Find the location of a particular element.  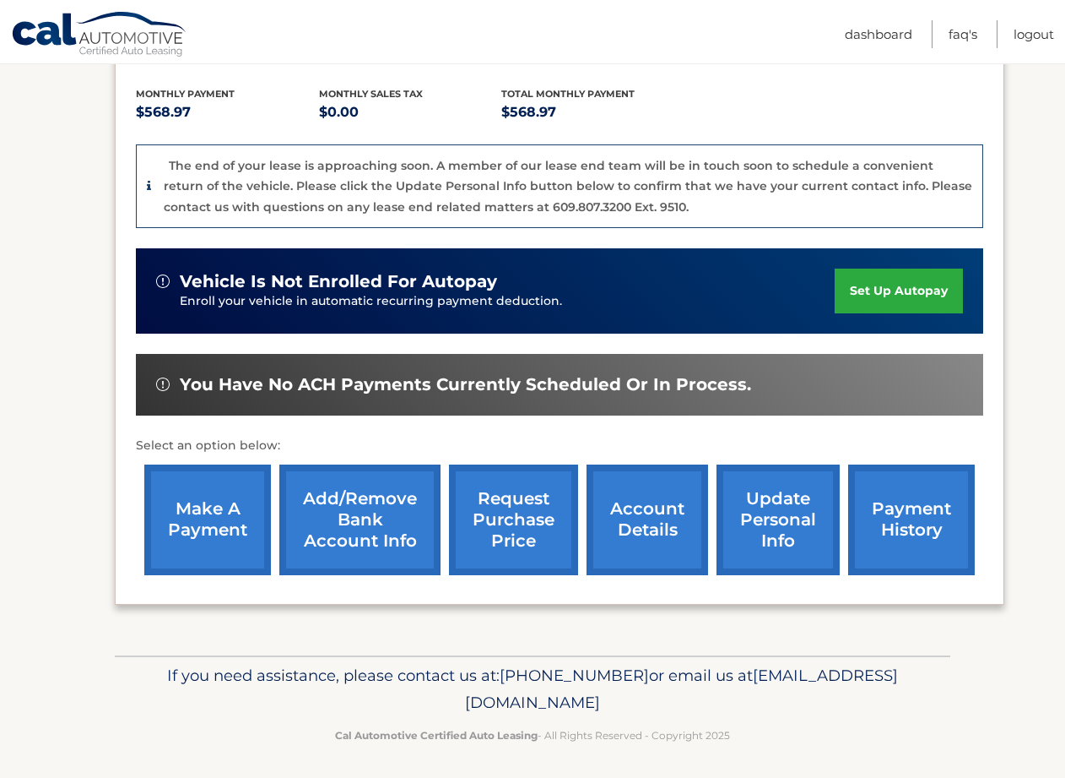

p: $0.00 is located at coordinates (410, 112).